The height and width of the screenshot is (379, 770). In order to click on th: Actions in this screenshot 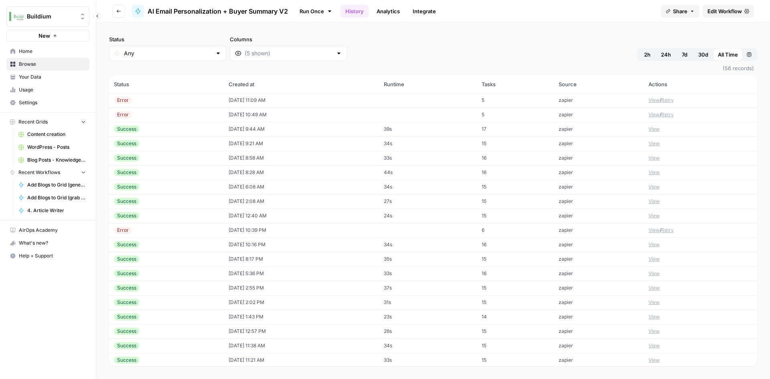, I will do `click(700, 84)`.